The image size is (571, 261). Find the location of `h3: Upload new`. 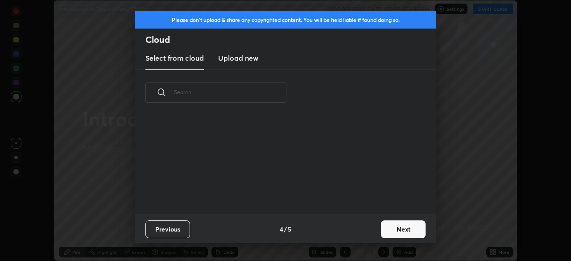

h3: Upload new is located at coordinates (238, 58).